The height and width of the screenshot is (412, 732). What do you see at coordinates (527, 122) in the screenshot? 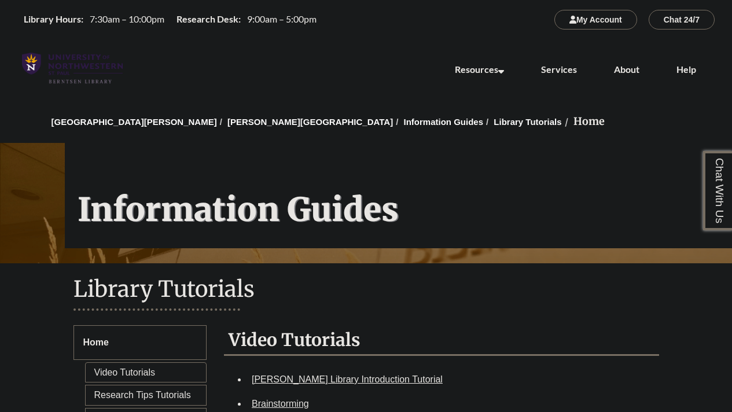
I see `a: Library Tutorials` at bounding box center [527, 122].